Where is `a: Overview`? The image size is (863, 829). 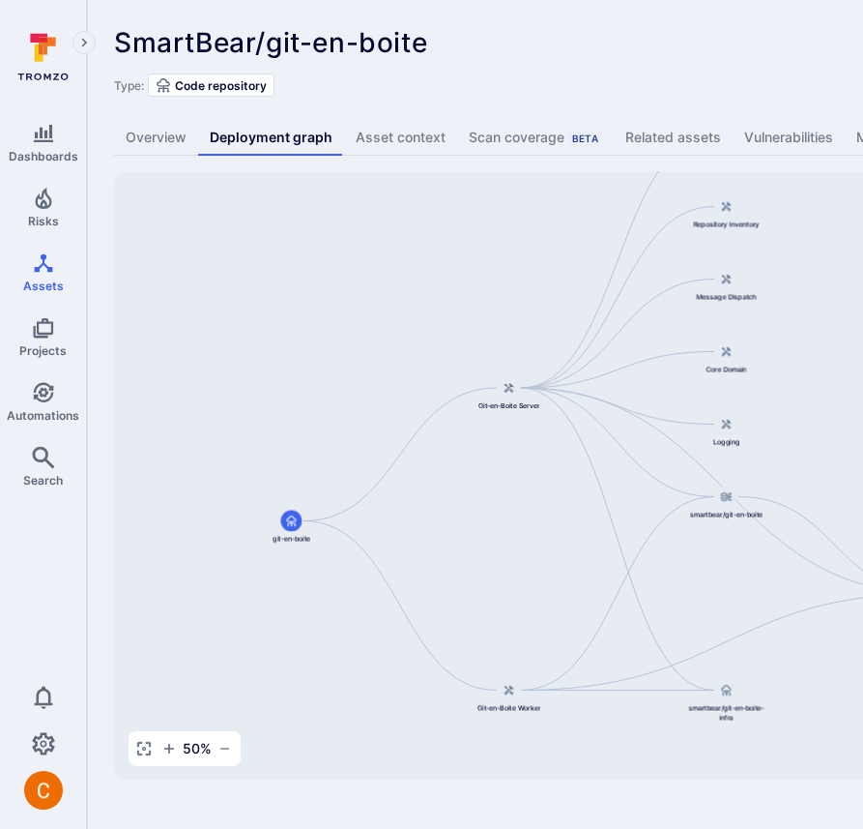
a: Overview is located at coordinates (156, 137).